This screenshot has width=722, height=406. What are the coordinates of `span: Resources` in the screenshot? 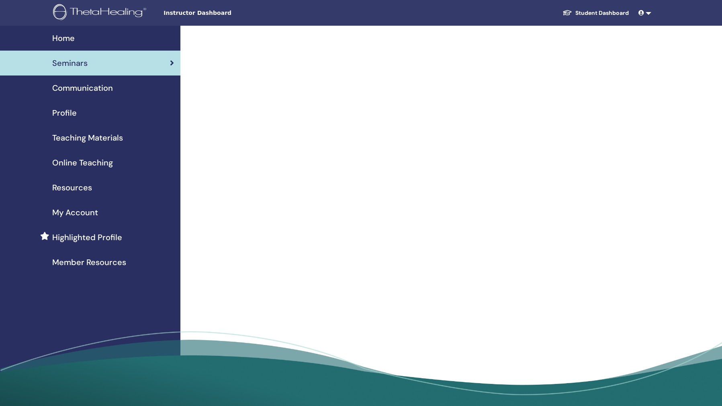 It's located at (72, 188).